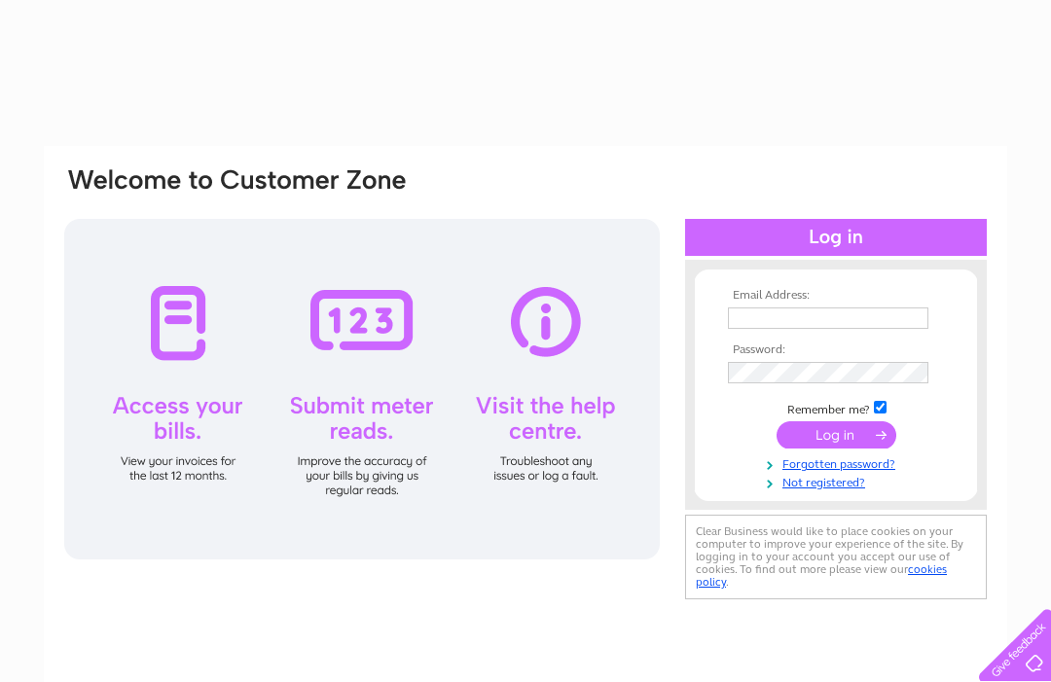 This screenshot has width=1051, height=682. What do you see at coordinates (836, 408) in the screenshot?
I see `td: Remember me?` at bounding box center [836, 408].